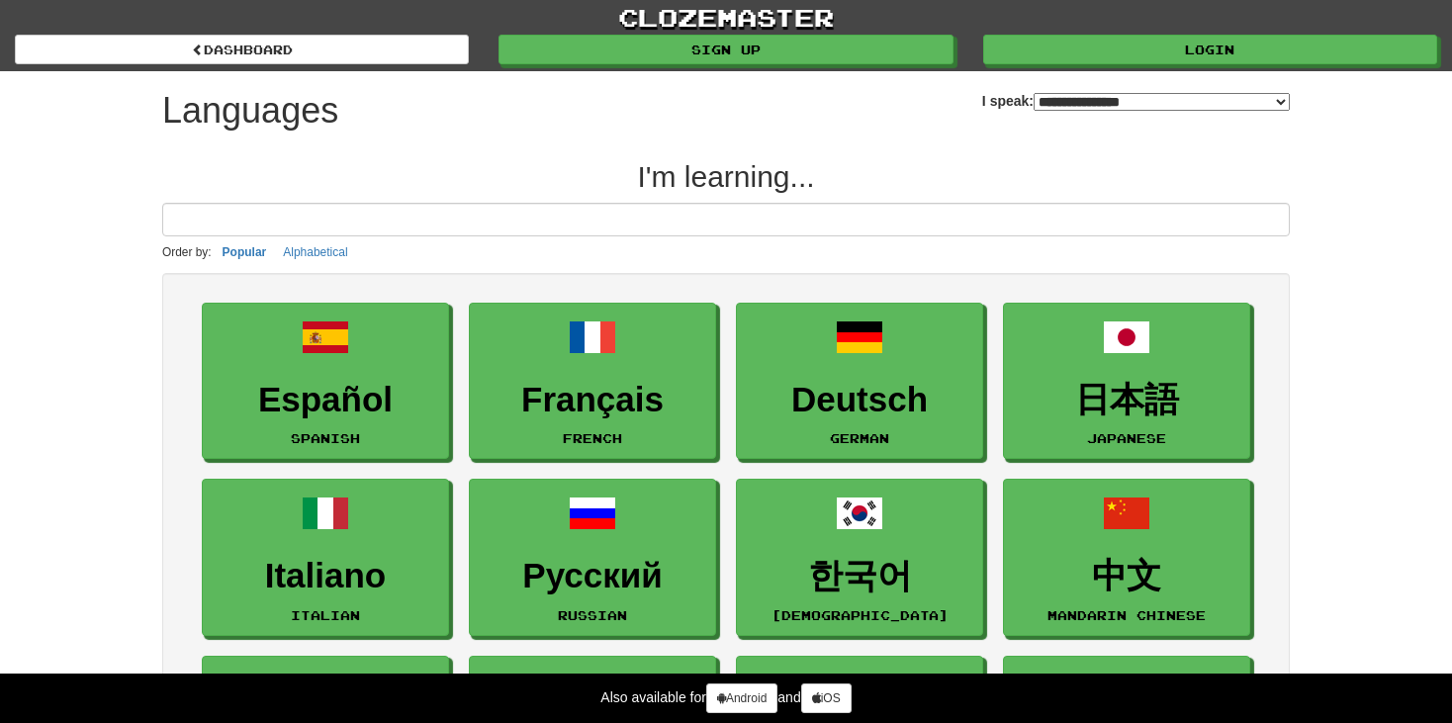  What do you see at coordinates (325, 400) in the screenshot?
I see `h3: Español` at bounding box center [325, 400].